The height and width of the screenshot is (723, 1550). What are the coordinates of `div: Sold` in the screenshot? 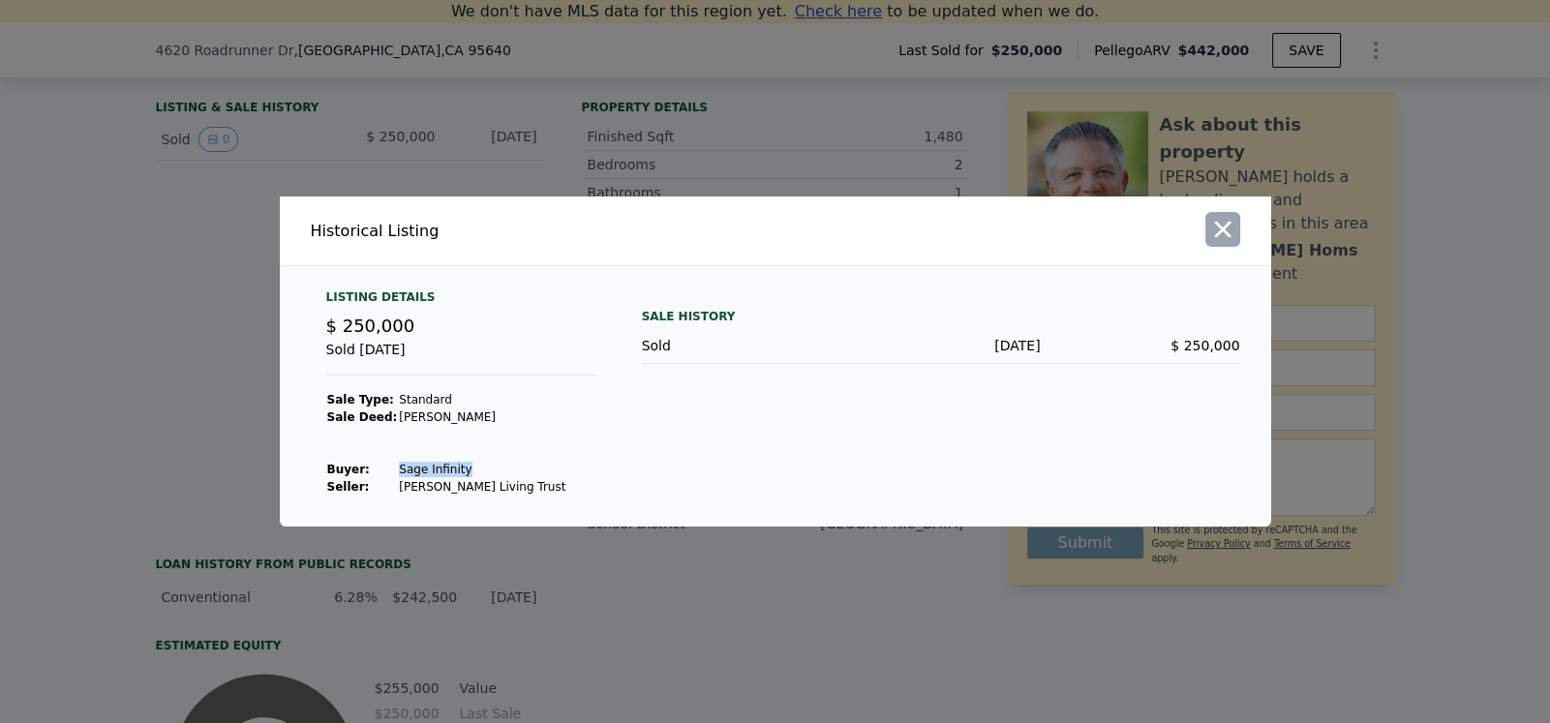 It's located at (741, 346).